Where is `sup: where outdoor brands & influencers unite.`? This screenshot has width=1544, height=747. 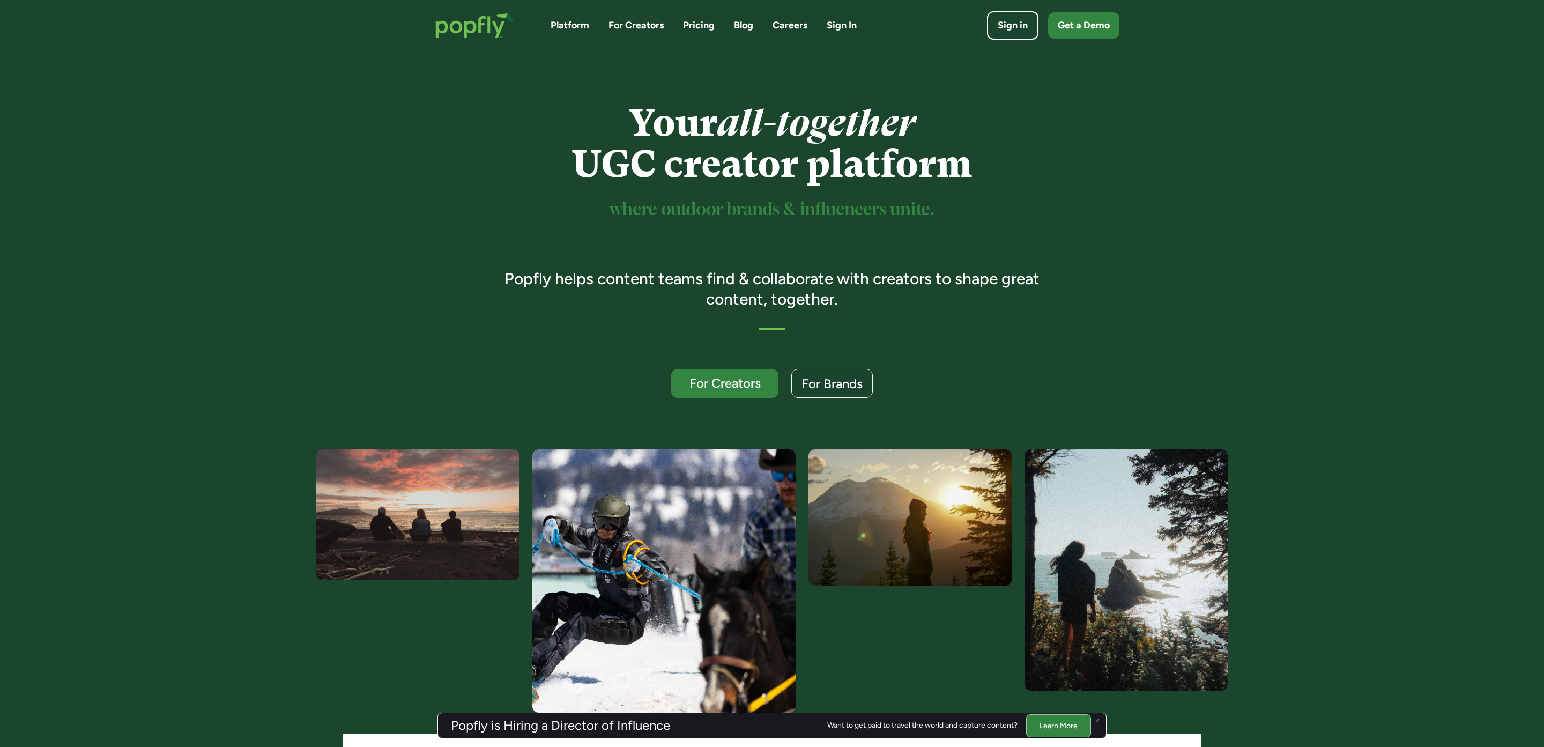
sup: where outdoor brands & influencers unite. is located at coordinates (772, 210).